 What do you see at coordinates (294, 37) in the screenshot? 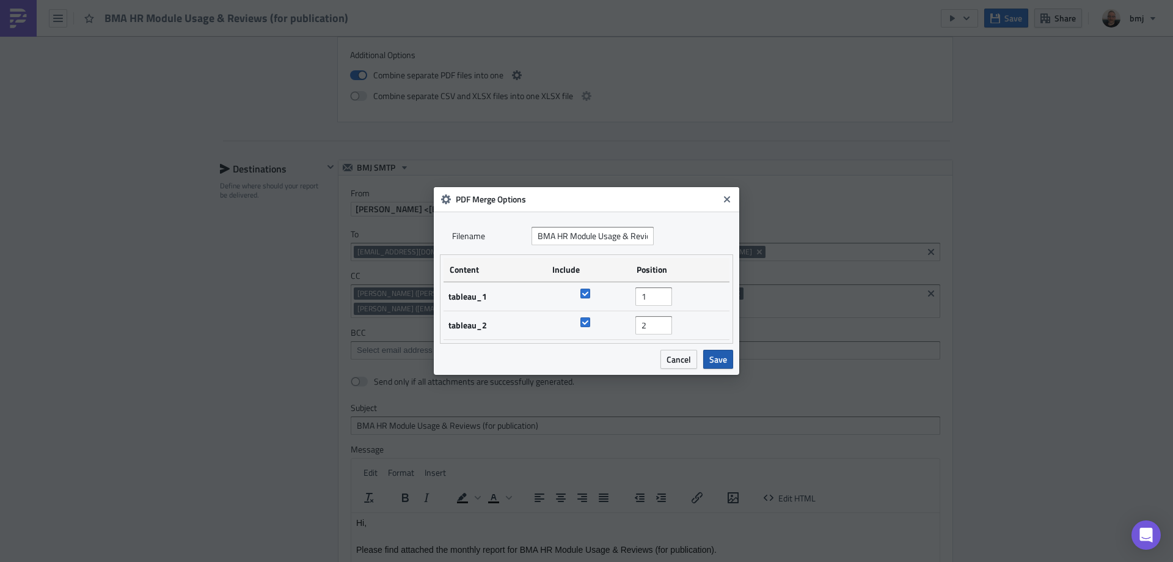
I see `p: Please find attached the monthly report for BMA HR Module Usage & Reviews (for publication).` at bounding box center [294, 37].